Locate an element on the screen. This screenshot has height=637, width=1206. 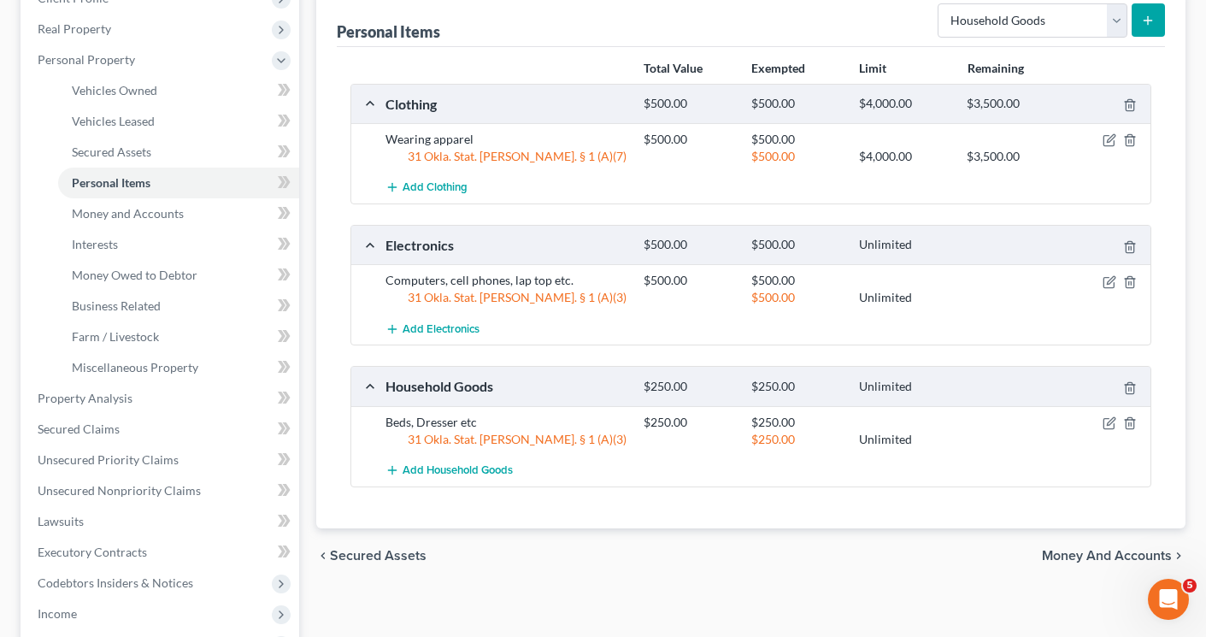
a: Vehicles Owned is located at coordinates (179, 91).